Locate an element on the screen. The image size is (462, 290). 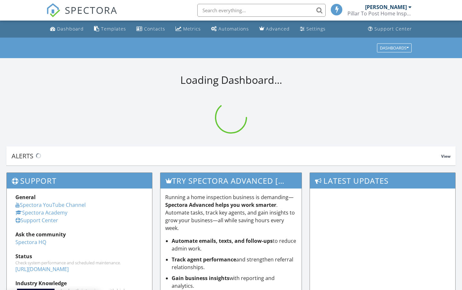
div: Alerts is located at coordinates (226, 156).